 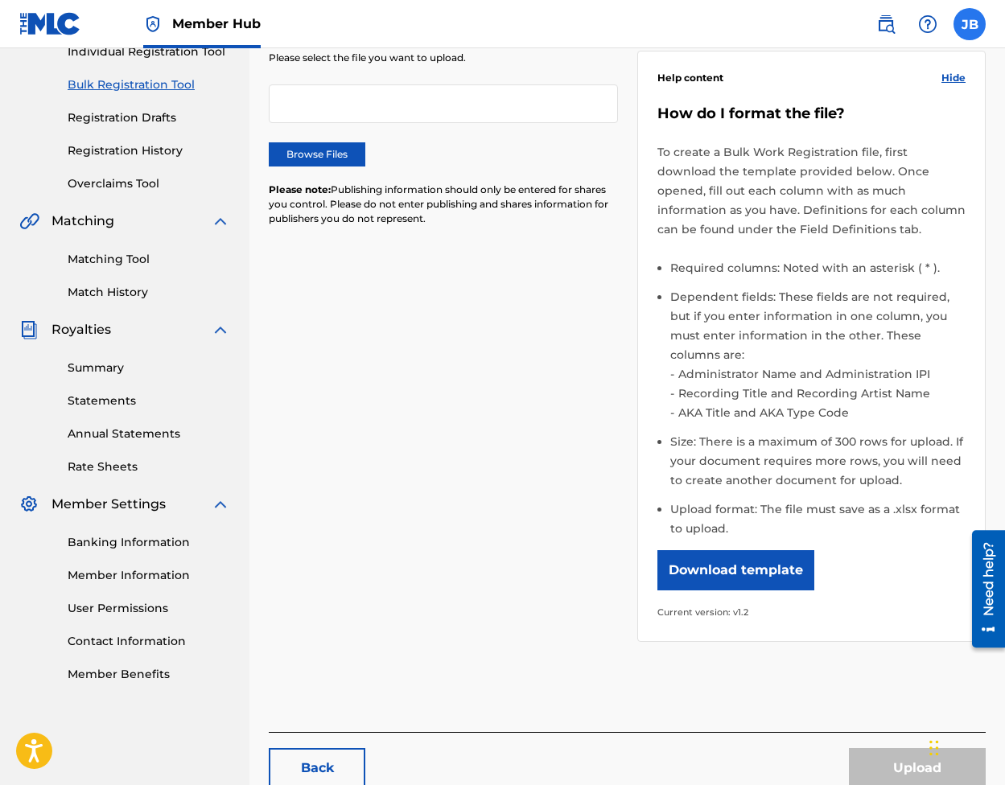 What do you see at coordinates (149, 467) in the screenshot?
I see `a: Rate Sheets` at bounding box center [149, 467].